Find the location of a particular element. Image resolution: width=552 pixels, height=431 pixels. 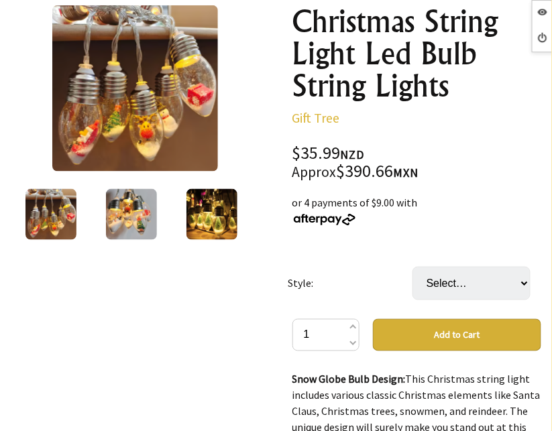

a: Gift Tree is located at coordinates (316, 117).